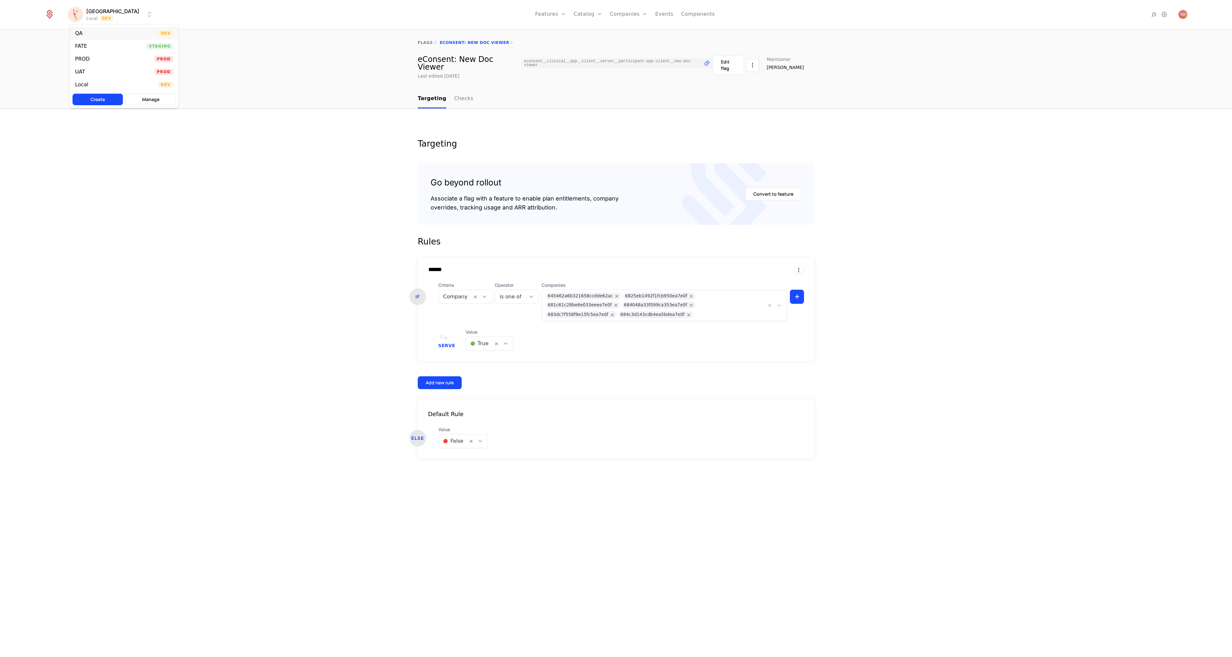  I want to click on button: Create, so click(98, 99).